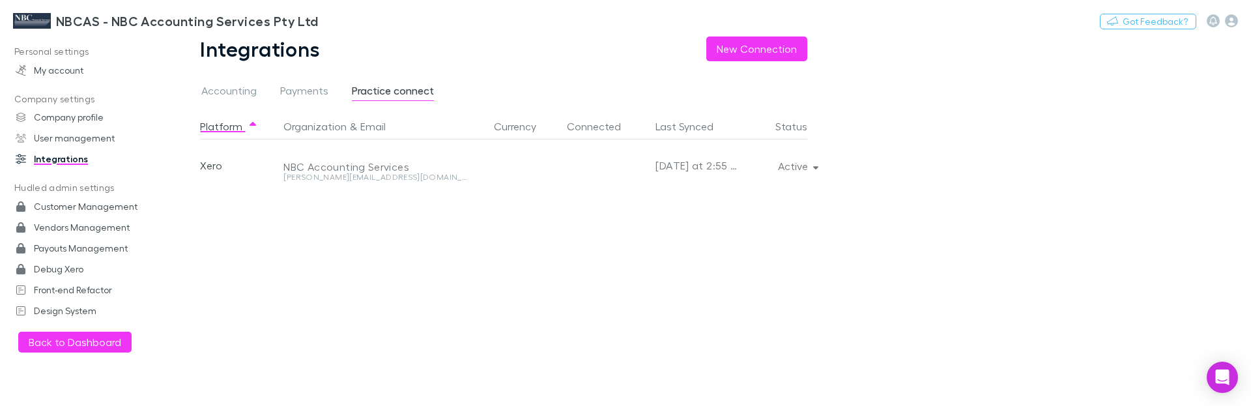 The width and height of the screenshot is (1251, 406). Describe the element at coordinates (1148, 22) in the screenshot. I see `button: Got Feedback?` at that location.